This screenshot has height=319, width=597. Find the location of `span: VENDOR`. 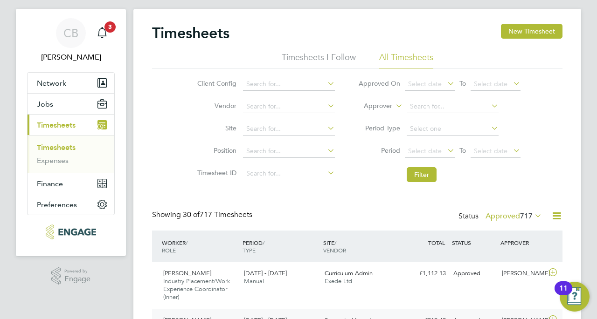

span: VENDOR is located at coordinates (334, 250).